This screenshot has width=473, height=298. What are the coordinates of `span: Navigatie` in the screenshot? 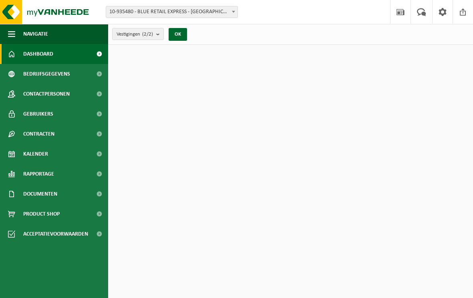 It's located at (36, 34).